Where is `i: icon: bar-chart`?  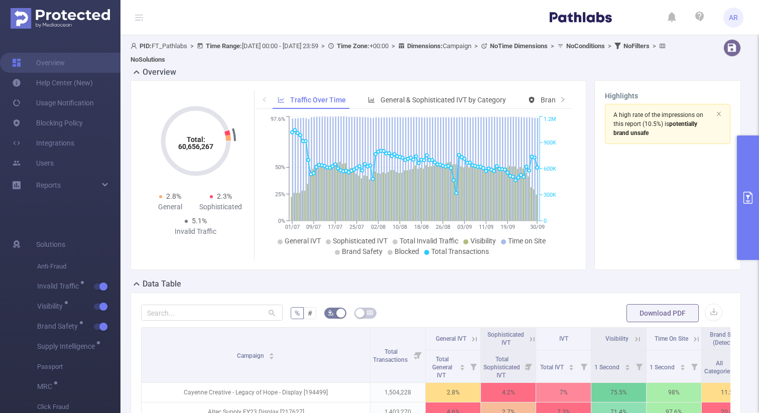
i: icon: bar-chart is located at coordinates (371, 100).